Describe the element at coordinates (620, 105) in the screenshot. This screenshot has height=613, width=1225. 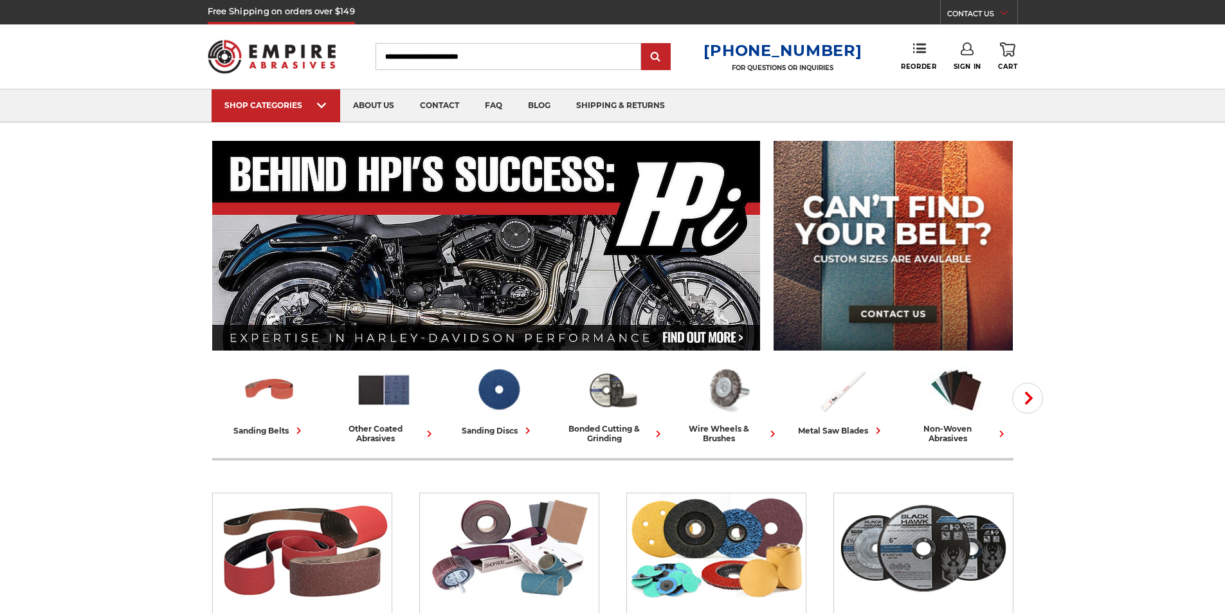
I see `a: shipping & returns` at that location.